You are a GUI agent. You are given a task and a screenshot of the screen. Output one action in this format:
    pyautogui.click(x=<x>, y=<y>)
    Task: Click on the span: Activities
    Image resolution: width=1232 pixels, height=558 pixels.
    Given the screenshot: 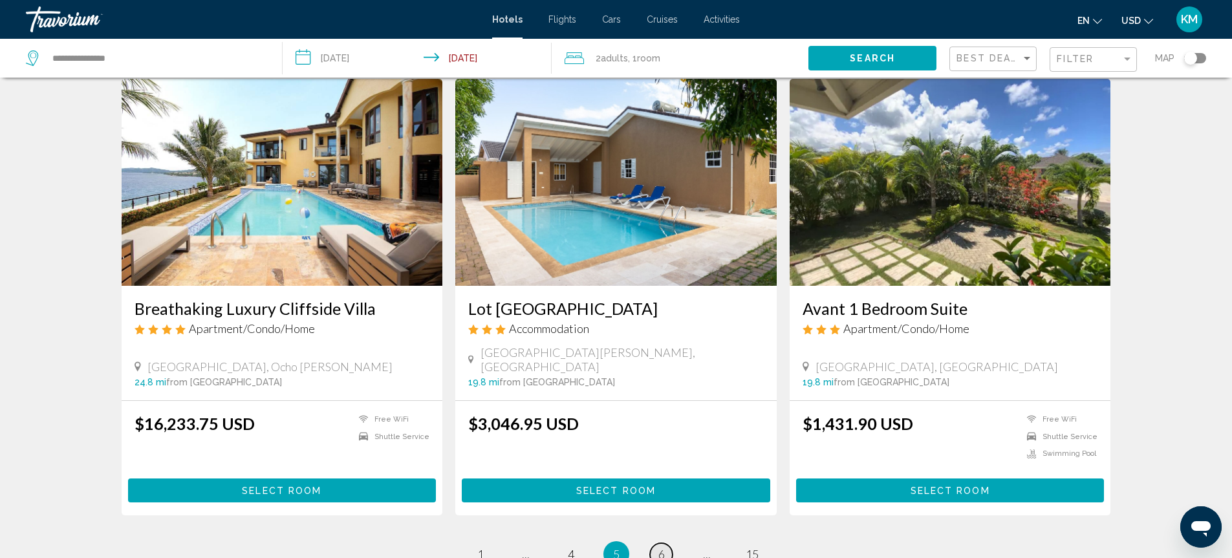 What is the action you would take?
    pyautogui.click(x=722, y=19)
    